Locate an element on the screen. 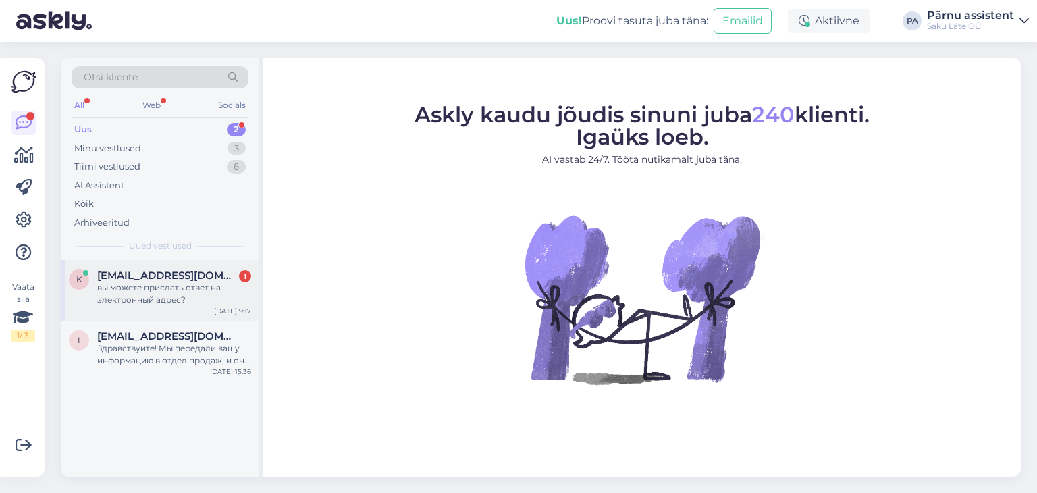 The height and width of the screenshot is (493, 1037). span: Askly kaudu jõudis sinuni juba klienti. Igaüks loeb. is located at coordinates (642, 126).